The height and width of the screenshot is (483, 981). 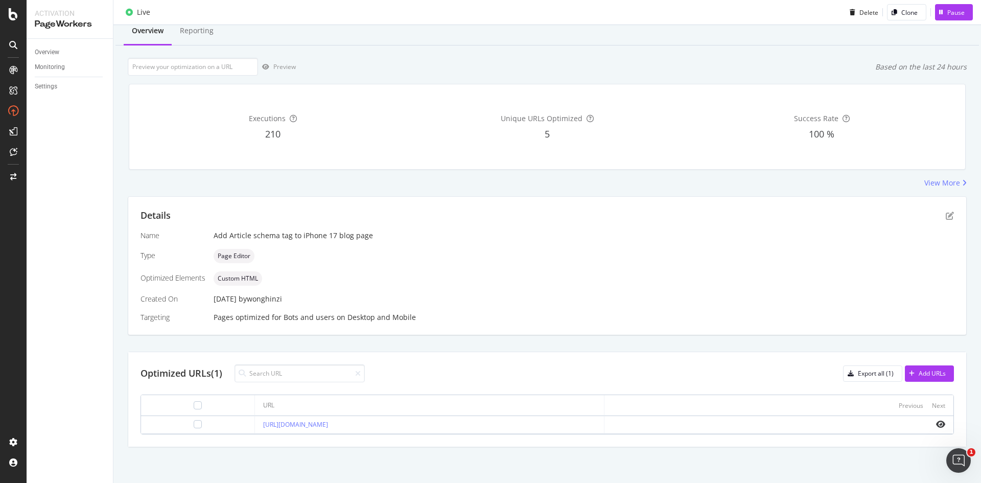 I want to click on span: Page Editor, so click(x=234, y=256).